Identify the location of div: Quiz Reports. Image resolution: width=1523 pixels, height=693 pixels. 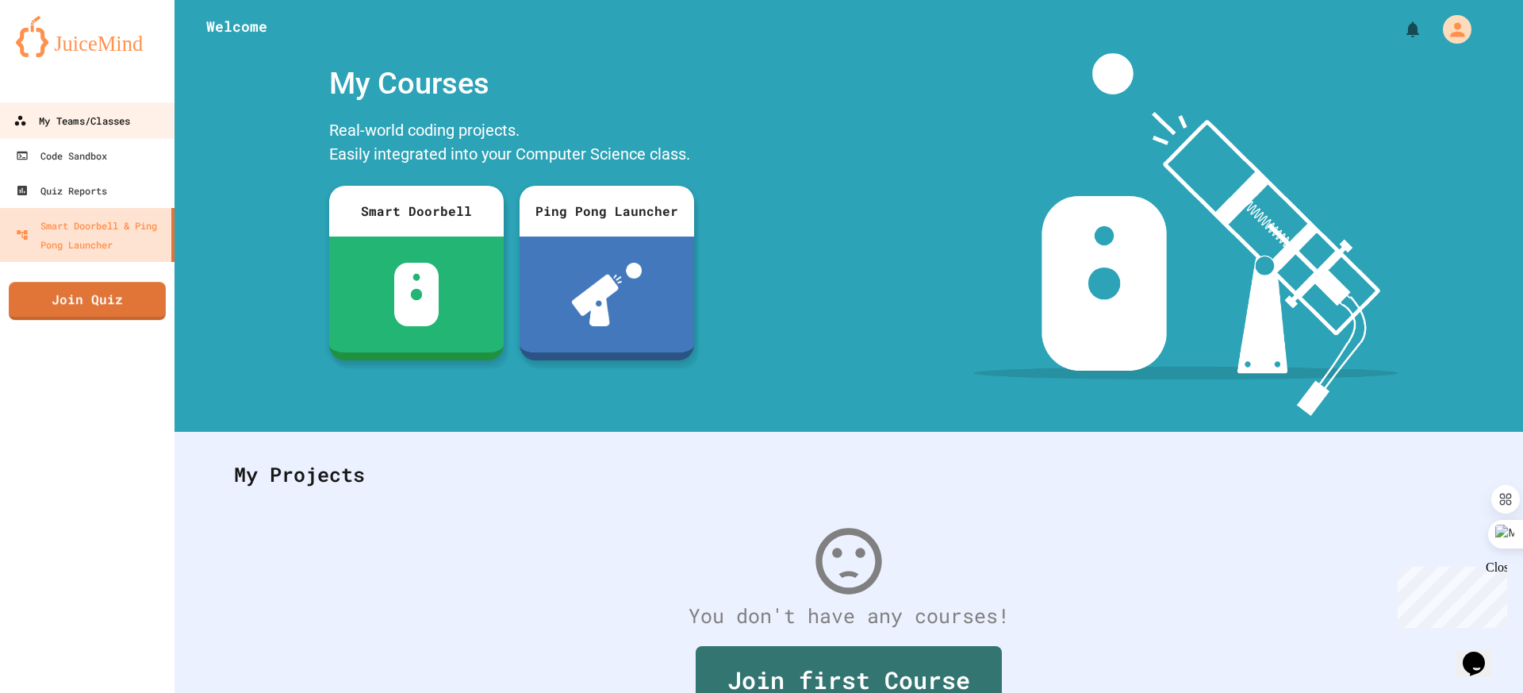
(61, 190).